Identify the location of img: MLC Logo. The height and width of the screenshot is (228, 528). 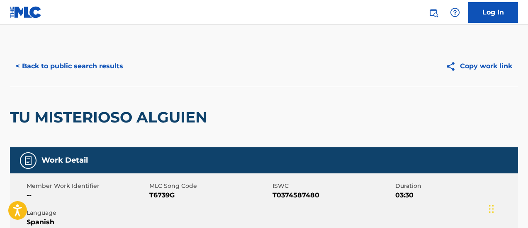
(26, 12).